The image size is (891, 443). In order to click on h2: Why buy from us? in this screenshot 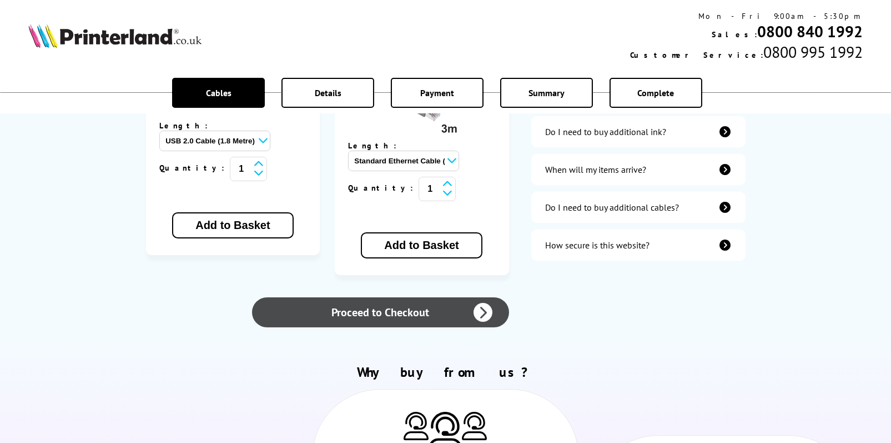, I will do `click(446, 371)`.